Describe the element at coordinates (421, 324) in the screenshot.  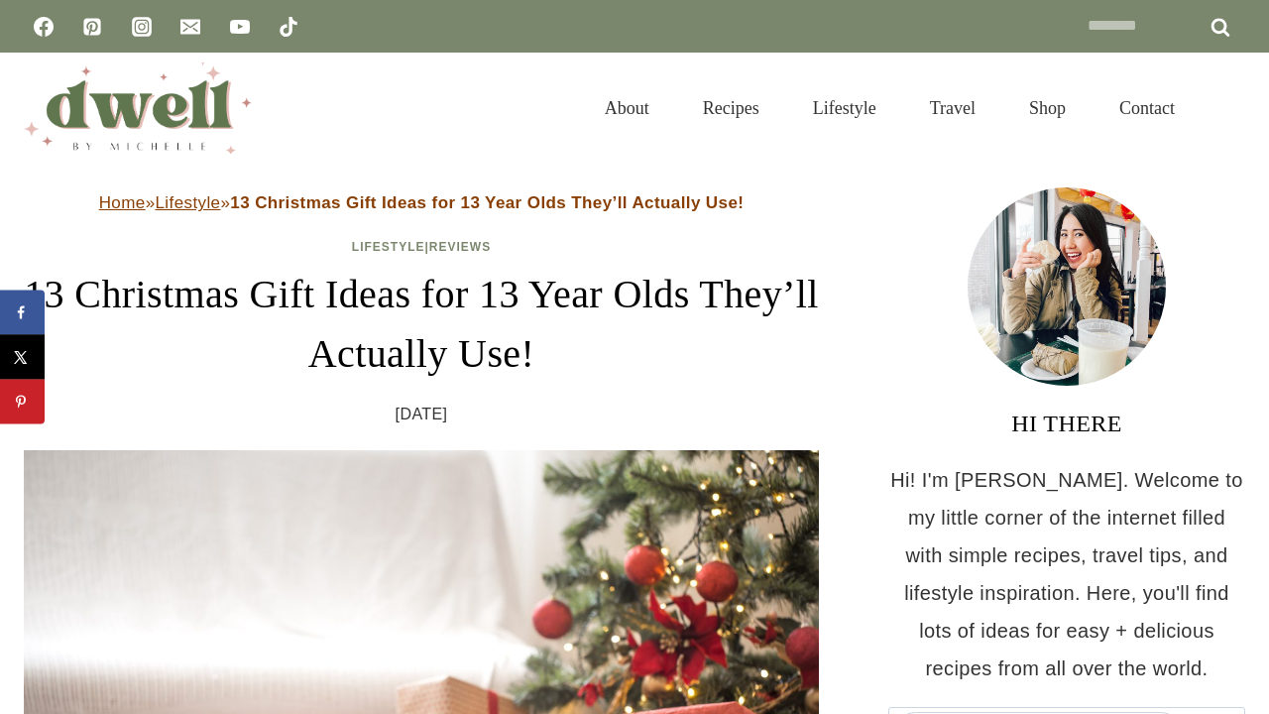
I see `h1: 13 Christmas Gift Ideas for 13 Year Olds They’ll Actually Use!` at that location.